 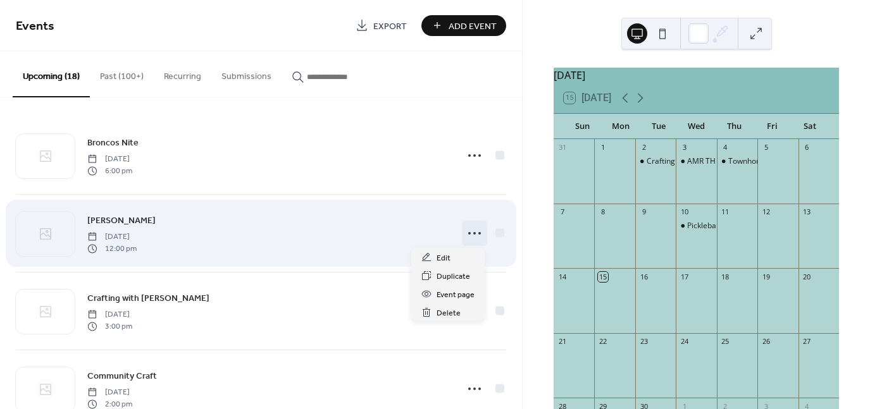 What do you see at coordinates (725, 277) in the screenshot?
I see `div: 18` at bounding box center [725, 277].